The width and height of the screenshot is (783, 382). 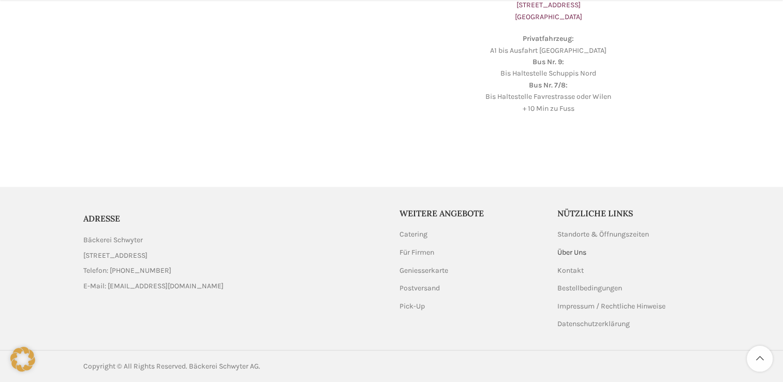 I want to click on span: ADRESSE, so click(x=101, y=218).